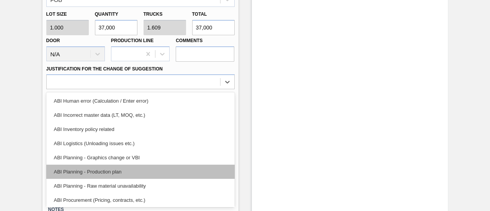 This screenshot has width=490, height=211. What do you see at coordinates (132, 41) in the screenshot?
I see `label: Production Line` at bounding box center [132, 41].